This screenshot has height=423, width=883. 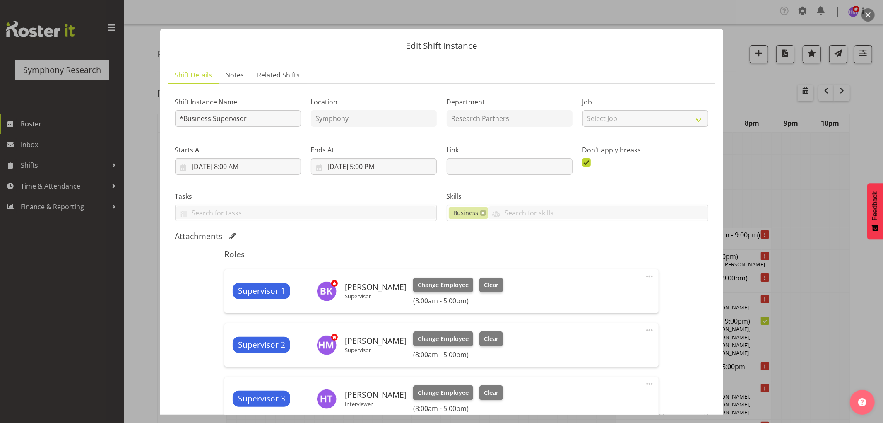 What do you see at coordinates (875, 211) in the screenshot?
I see `button: Feedback - Show survey` at bounding box center [875, 211].